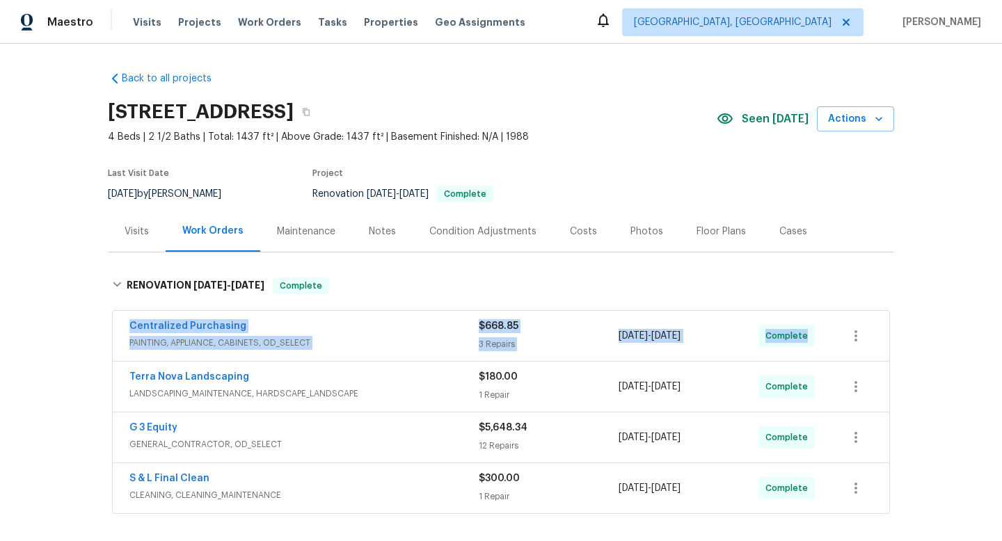  Describe the element at coordinates (147, 22) in the screenshot. I see `span: Visits` at that location.